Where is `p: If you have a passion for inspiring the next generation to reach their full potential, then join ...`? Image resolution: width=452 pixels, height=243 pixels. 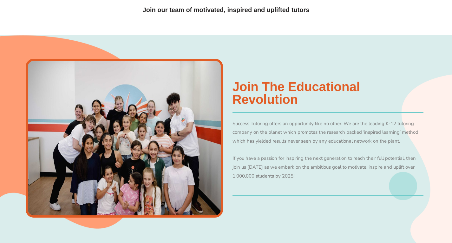 p: If you have a passion for inspiring the next generation to reach their full potential, then join ... is located at coordinates (328, 167).